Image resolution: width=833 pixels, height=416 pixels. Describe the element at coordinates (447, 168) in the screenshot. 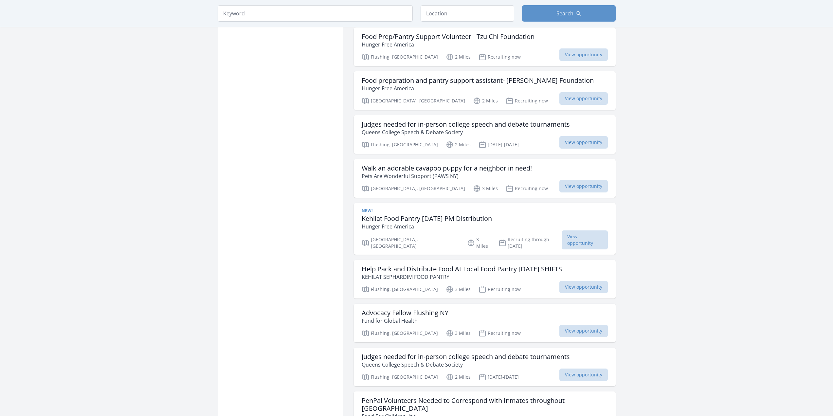

I see `h3: Walk an adorable cavapoo puppy for a neighbor in need!` at that location.